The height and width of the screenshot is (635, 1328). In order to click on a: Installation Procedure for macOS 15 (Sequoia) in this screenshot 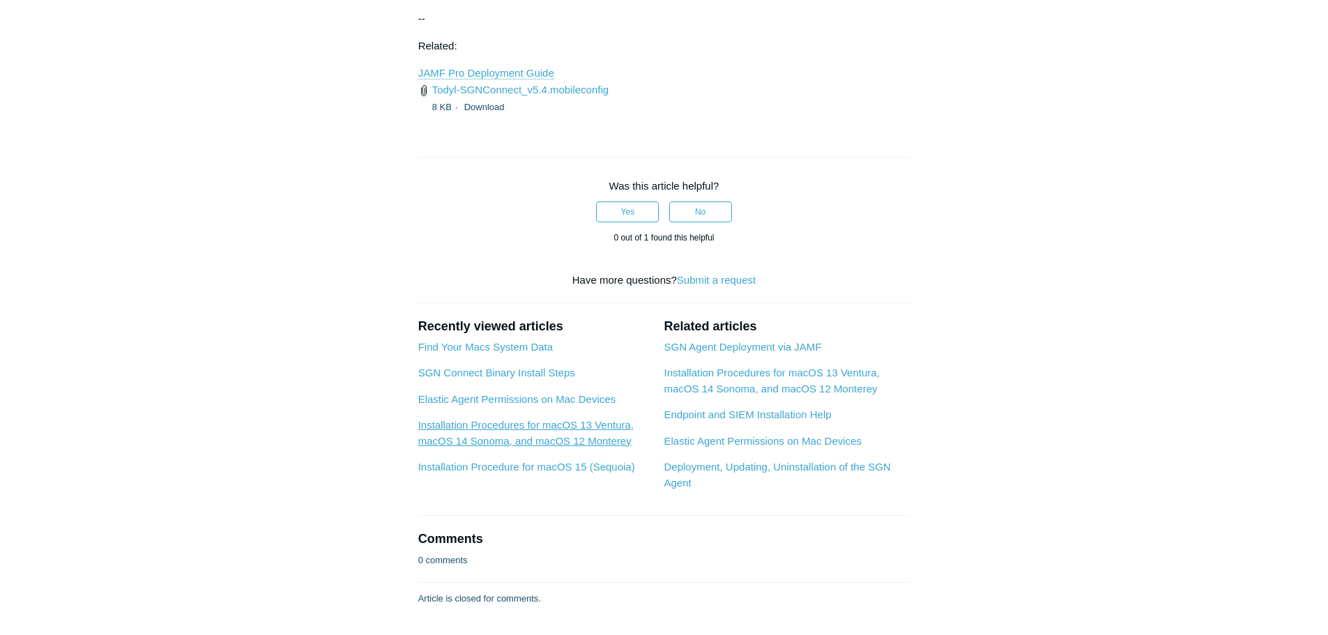, I will do `click(526, 466)`.